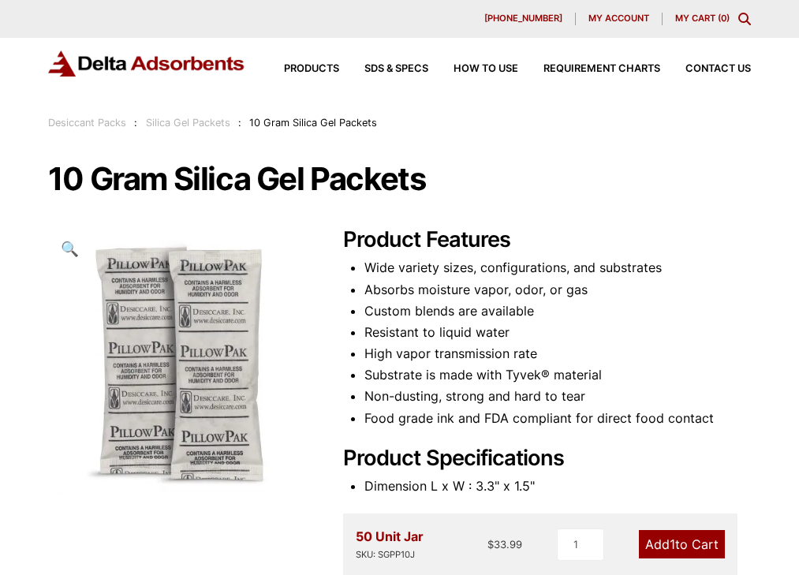 The height and width of the screenshot is (575, 799). What do you see at coordinates (619, 19) in the screenshot?
I see `a: My account` at bounding box center [619, 19].